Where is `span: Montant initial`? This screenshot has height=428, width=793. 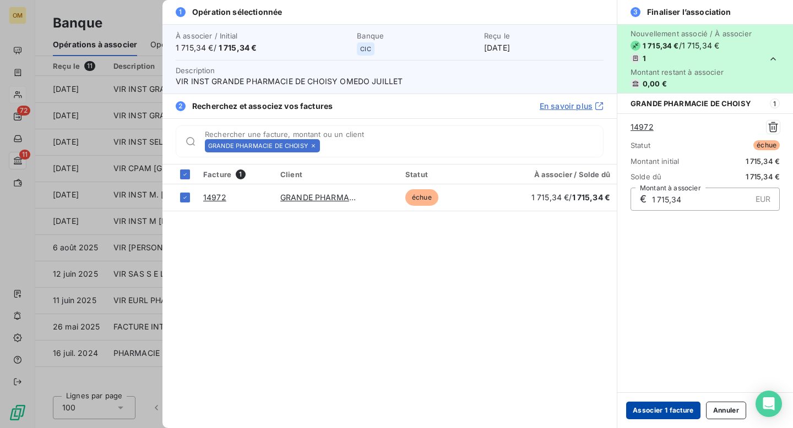
span: Montant initial is located at coordinates (655, 161).